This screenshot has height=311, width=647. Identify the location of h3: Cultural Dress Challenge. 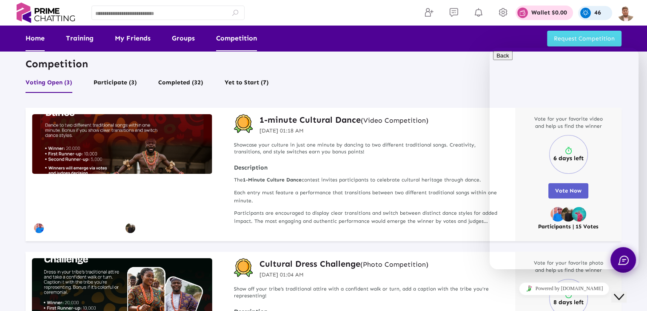
(344, 263).